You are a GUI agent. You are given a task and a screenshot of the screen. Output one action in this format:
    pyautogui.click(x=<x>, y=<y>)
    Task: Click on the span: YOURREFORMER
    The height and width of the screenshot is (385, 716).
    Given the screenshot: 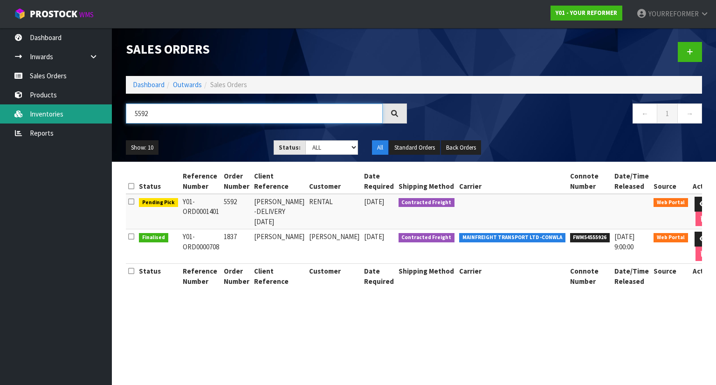 What is the action you would take?
    pyautogui.click(x=674, y=14)
    